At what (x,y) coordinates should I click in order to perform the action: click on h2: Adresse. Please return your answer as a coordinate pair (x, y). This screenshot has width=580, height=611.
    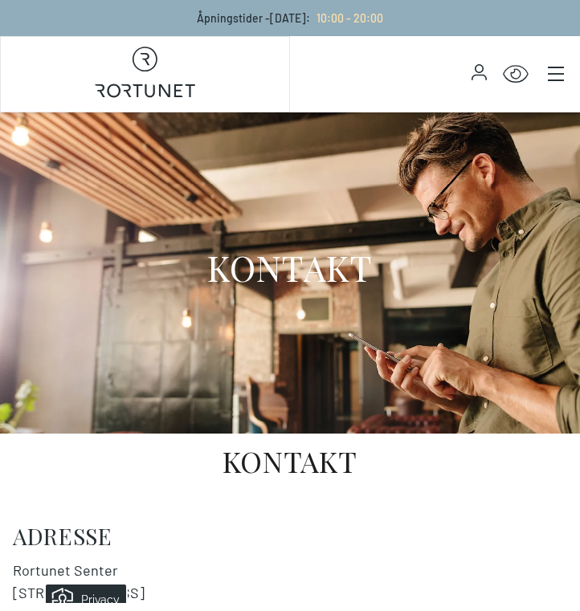
    Looking at the image, I should click on (290, 536).